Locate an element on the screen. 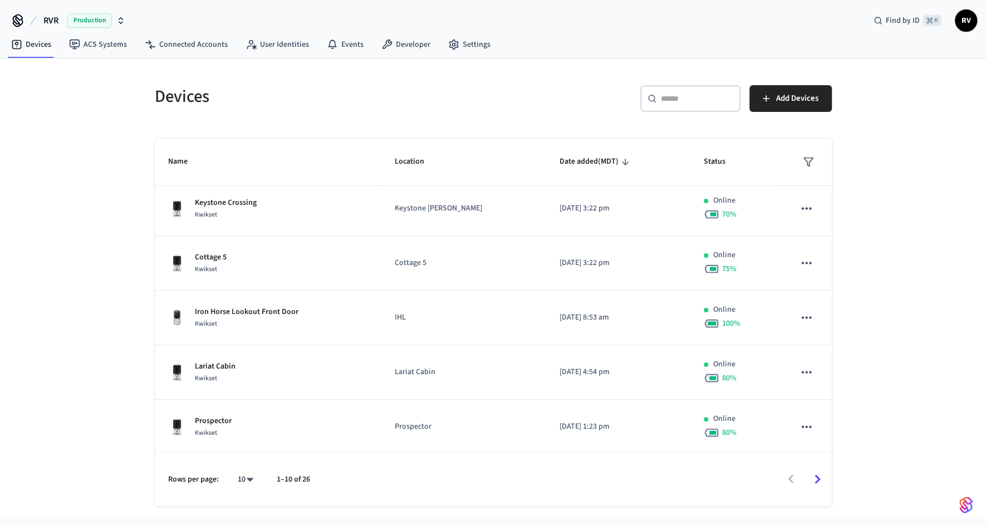 Image resolution: width=986 pixels, height=525 pixels. p: 1–10 of 26 is located at coordinates (293, 479).